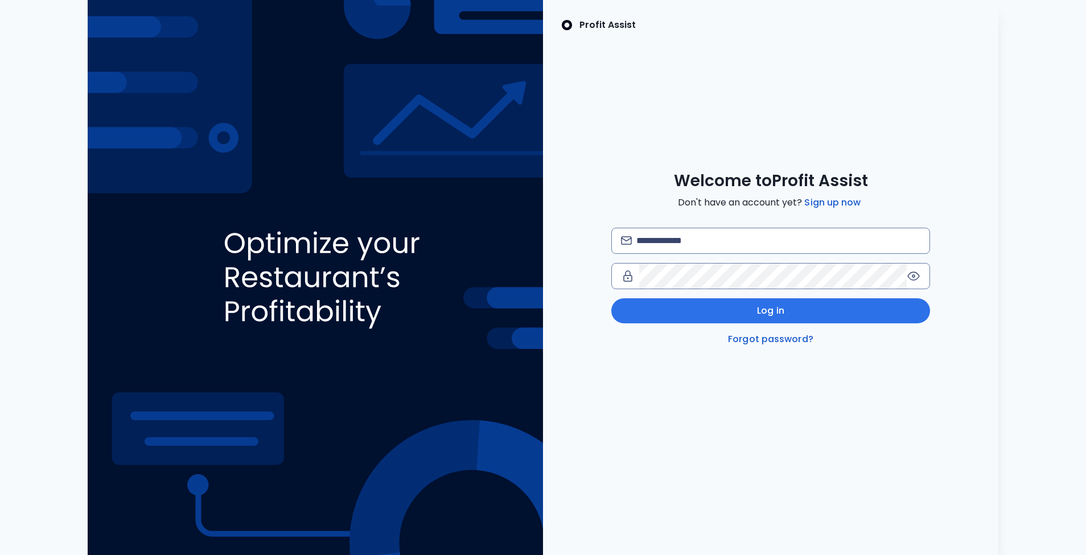 The image size is (1086, 555). Describe the element at coordinates (771, 339) in the screenshot. I see `a: Forgot password?` at that location.